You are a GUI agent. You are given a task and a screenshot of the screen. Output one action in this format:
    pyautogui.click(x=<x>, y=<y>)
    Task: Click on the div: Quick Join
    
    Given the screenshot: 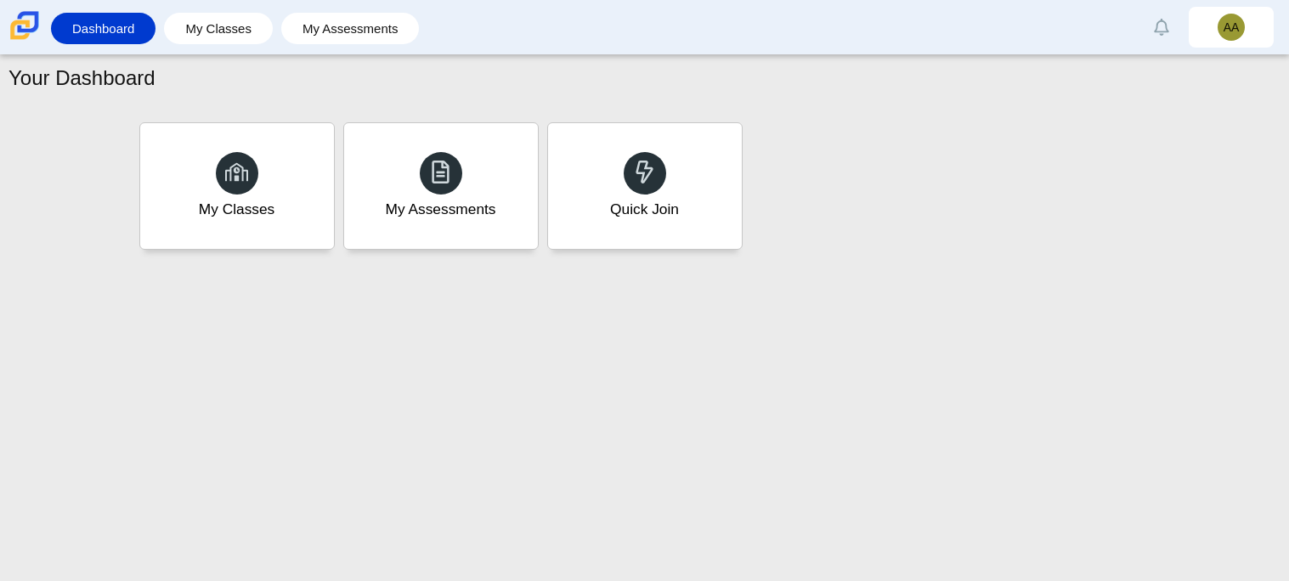 What is the action you would take?
    pyautogui.click(x=644, y=209)
    